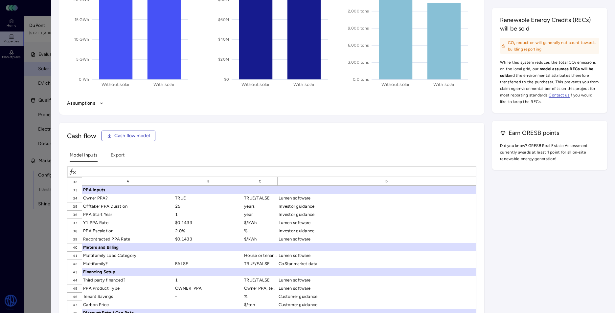 This screenshot has width=615, height=313. I want to click on div: 36, so click(75, 214).